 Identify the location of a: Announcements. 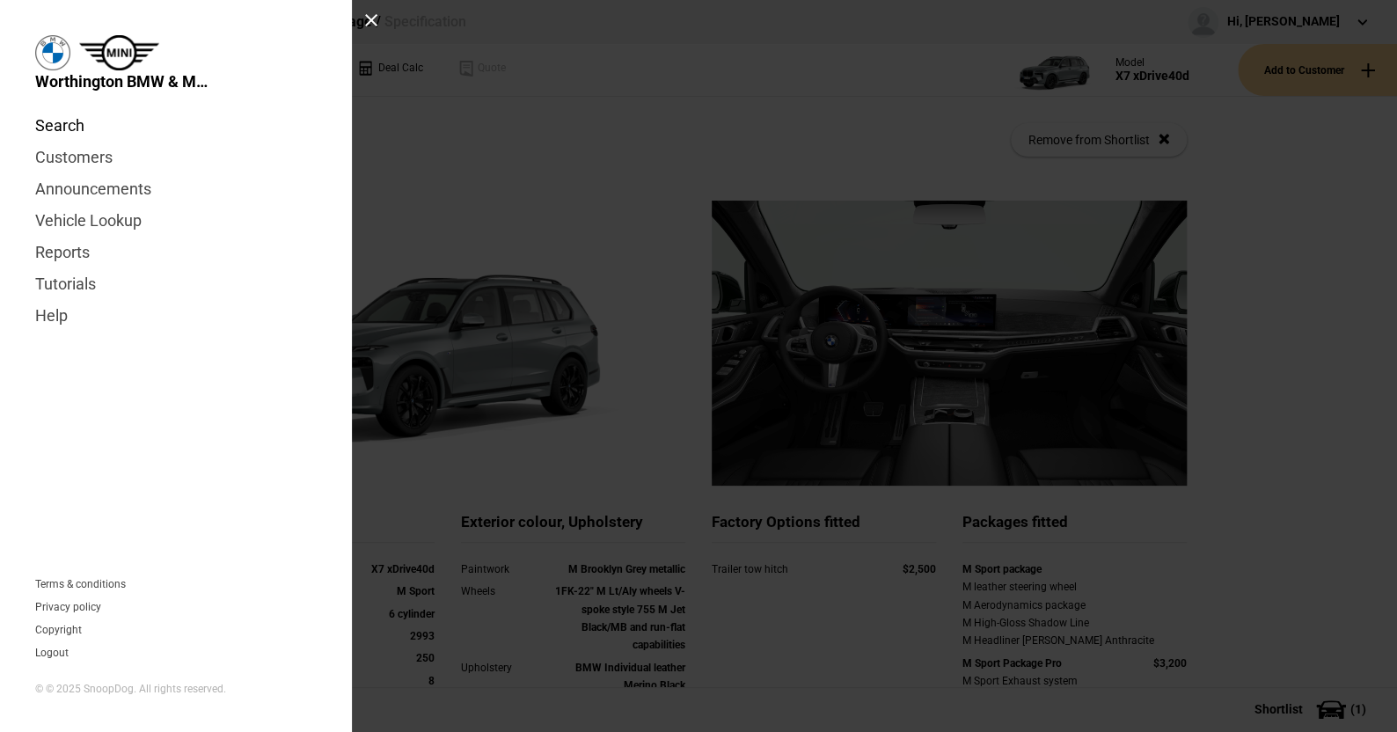
(176, 189).